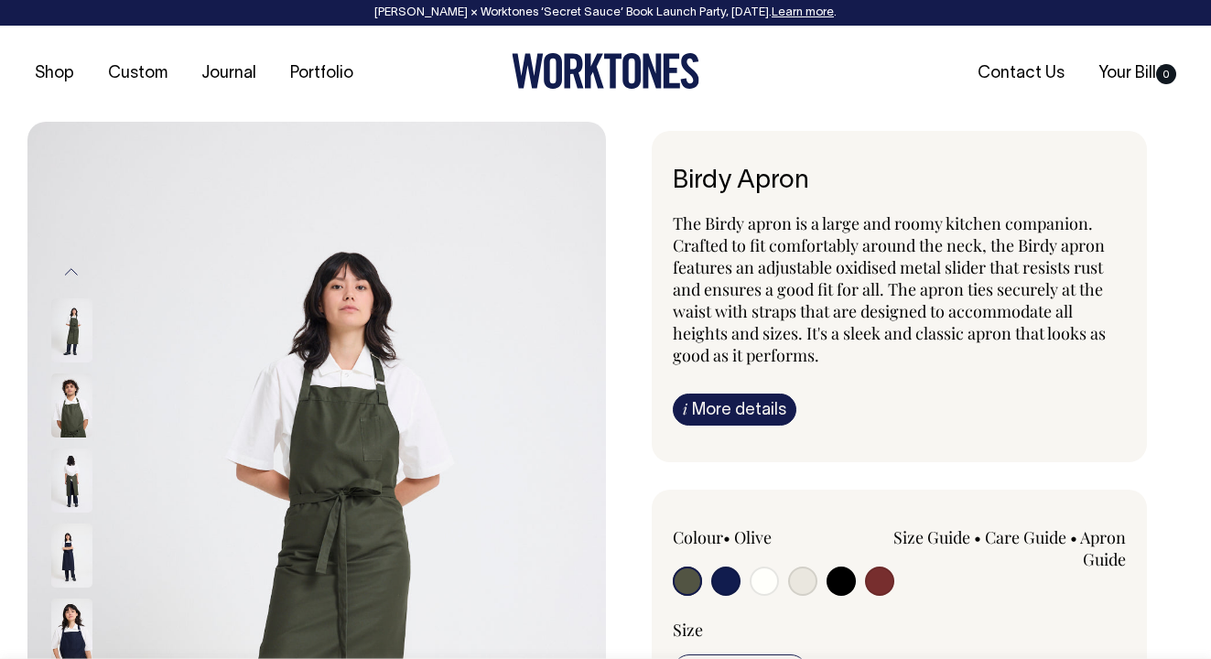  I want to click on h1: Birdy Apron, so click(900, 181).